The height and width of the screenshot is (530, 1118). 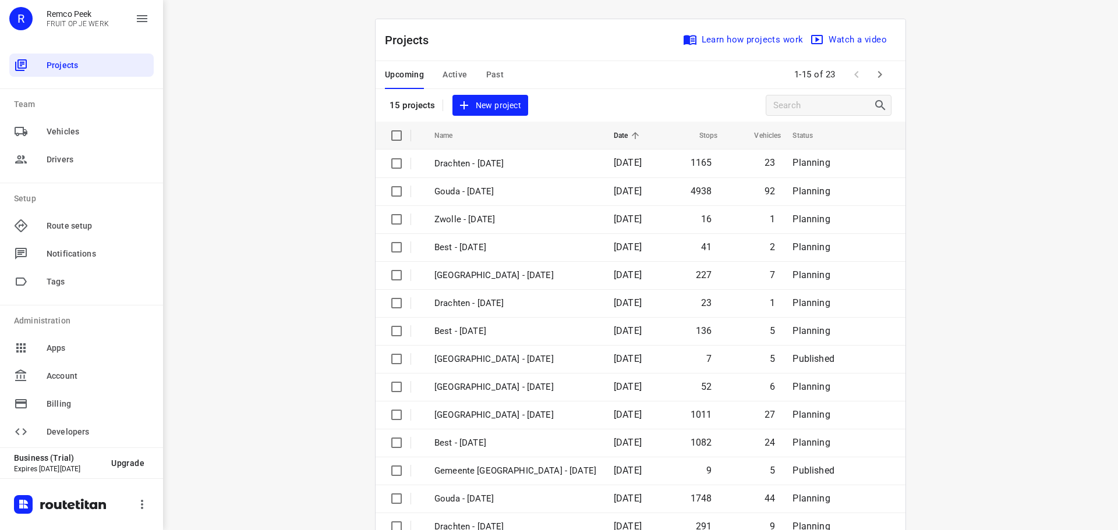 What do you see at coordinates (82, 132) in the screenshot?
I see `div: Vehicles` at bounding box center [82, 132].